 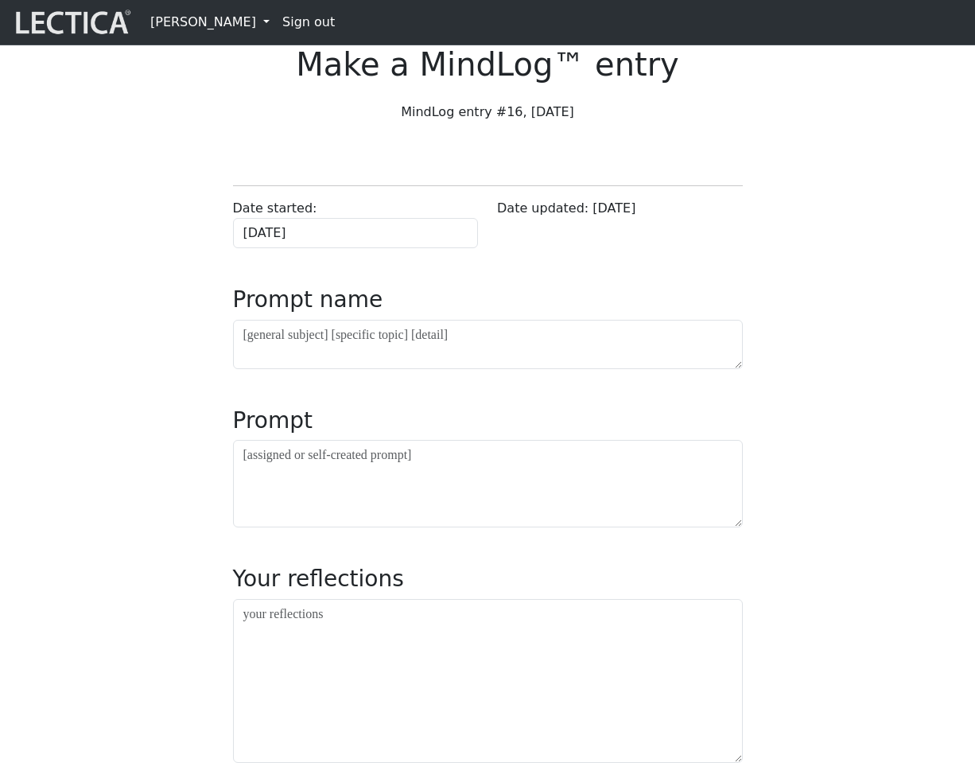 What do you see at coordinates (487, 579) in the screenshot?
I see `h3: Your reflections` at bounding box center [487, 579].